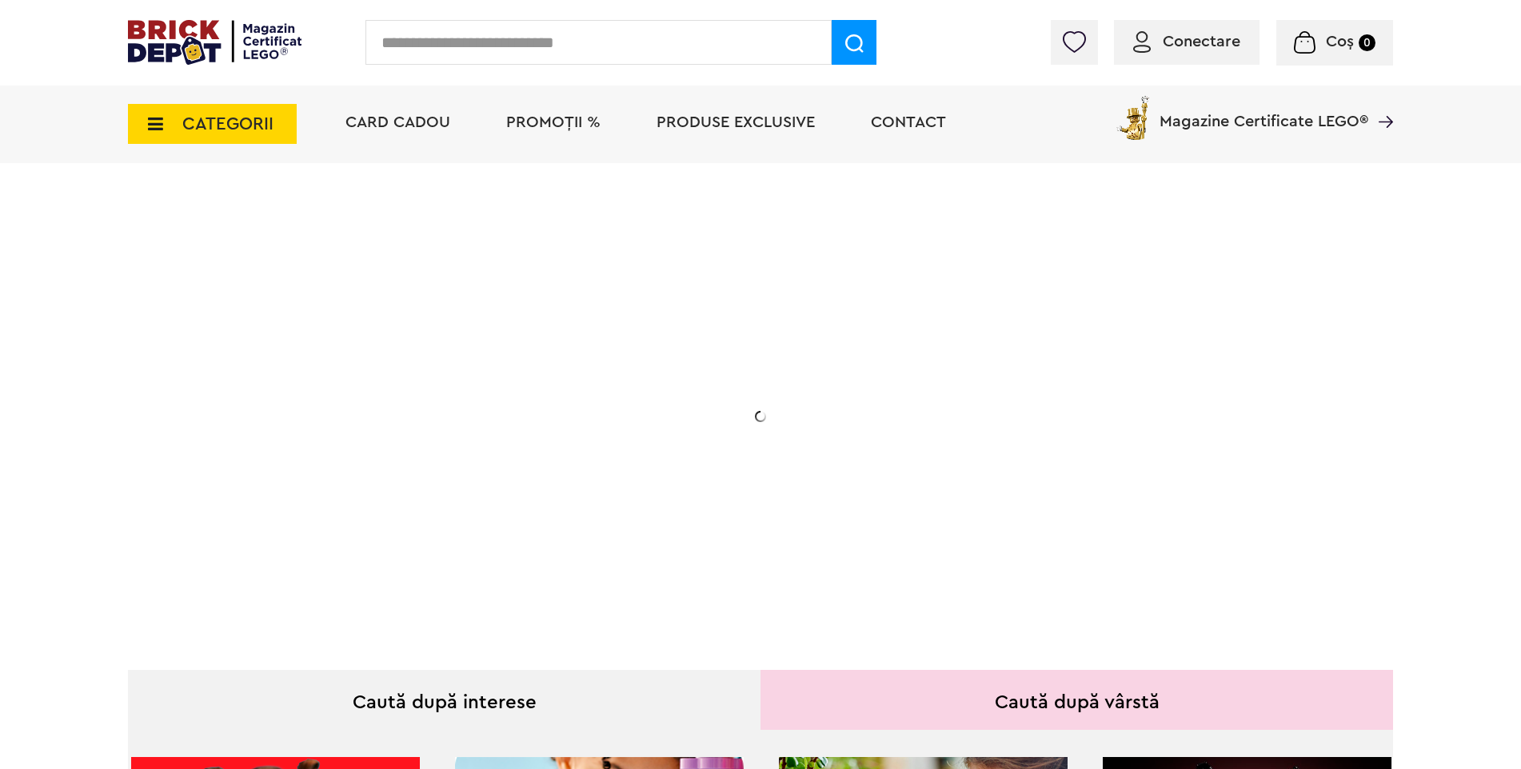 The image size is (1521, 769). What do you see at coordinates (1380, 101) in the screenshot?
I see `a: Magazine Certificate LEGO®` at bounding box center [1380, 101].